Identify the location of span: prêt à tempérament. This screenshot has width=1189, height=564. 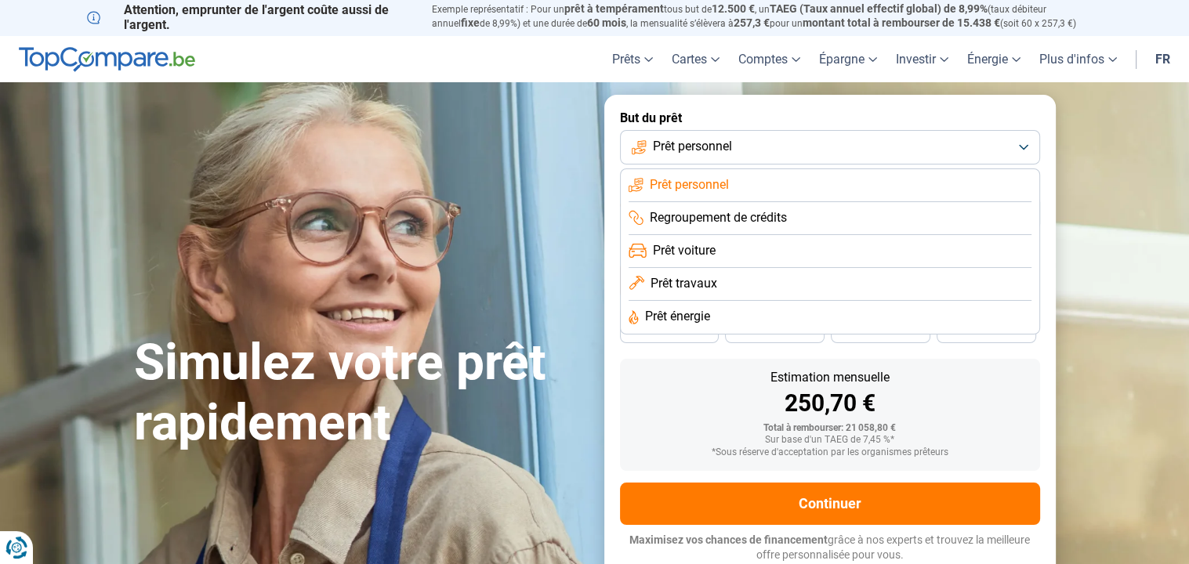
(614, 9).